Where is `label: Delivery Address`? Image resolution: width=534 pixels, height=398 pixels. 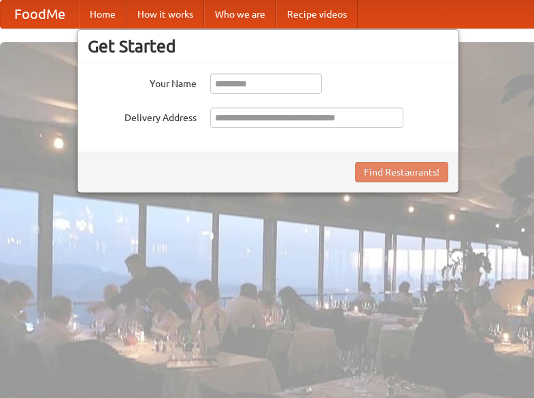
label: Delivery Address is located at coordinates (142, 116).